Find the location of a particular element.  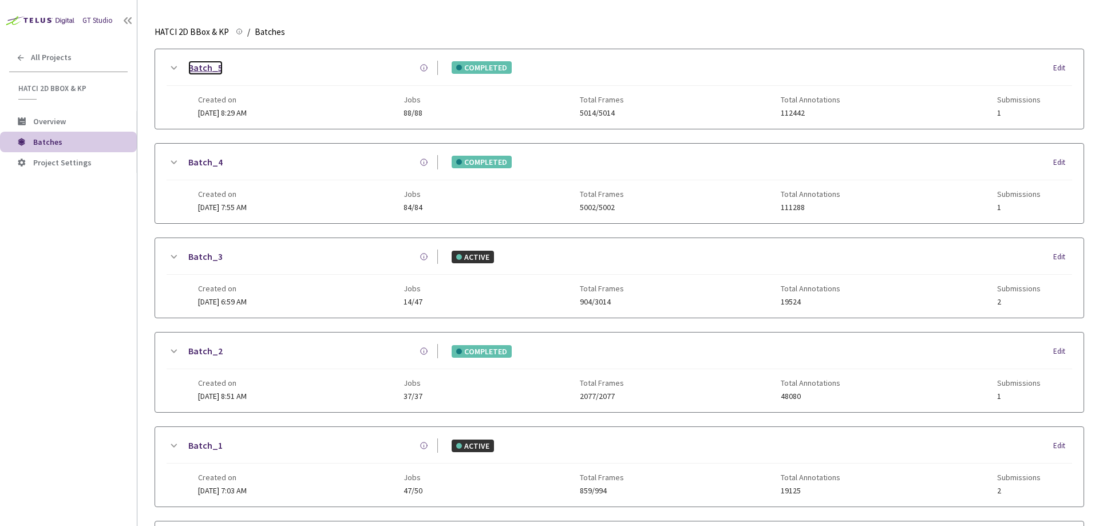

div: GT Studio is located at coordinates (97, 21).